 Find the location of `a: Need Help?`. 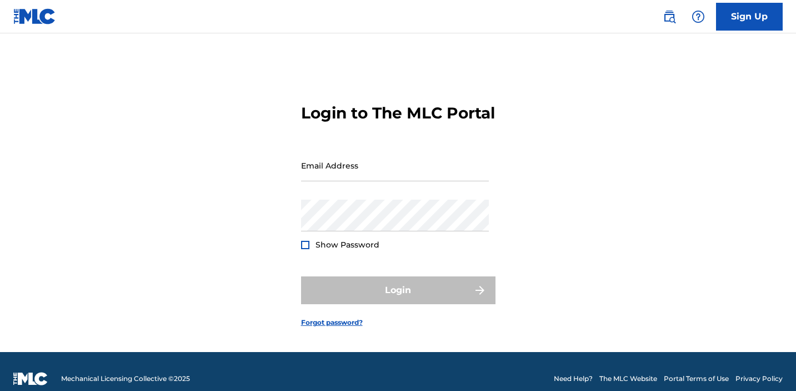

a: Need Help? is located at coordinates (573, 378).